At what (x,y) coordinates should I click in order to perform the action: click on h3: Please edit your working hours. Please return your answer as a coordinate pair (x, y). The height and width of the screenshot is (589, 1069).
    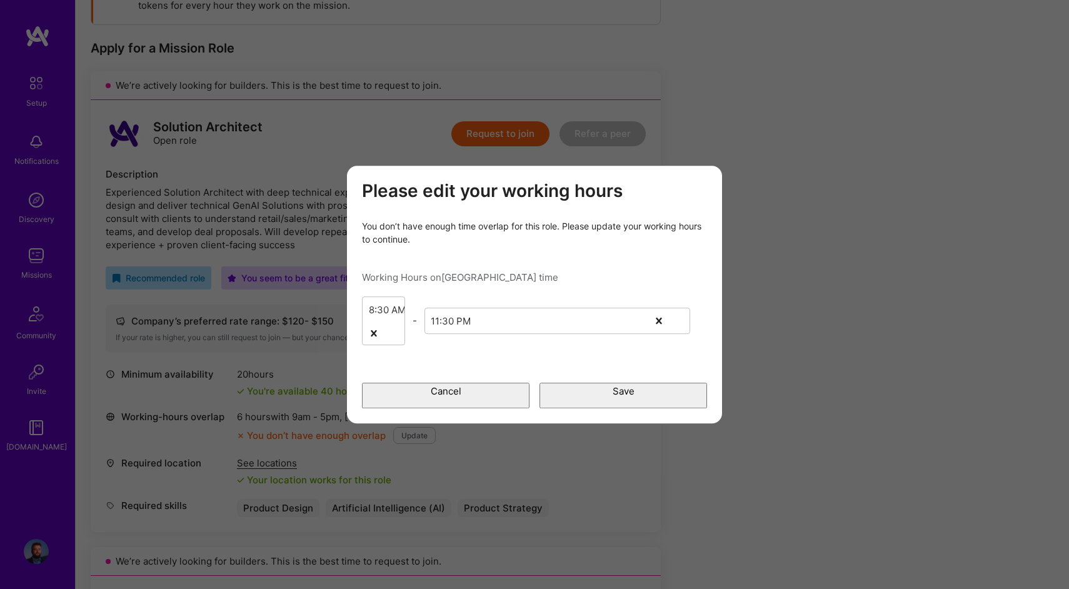
    Looking at the image, I should click on (534, 191).